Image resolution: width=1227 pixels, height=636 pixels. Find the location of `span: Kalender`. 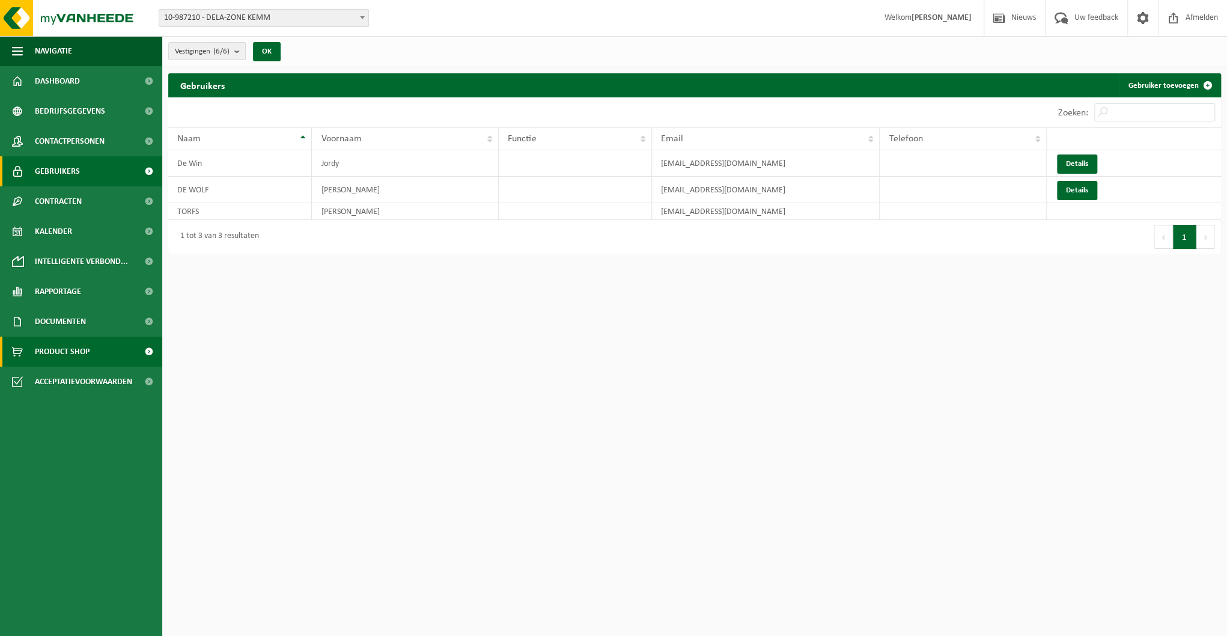

span: Kalender is located at coordinates (53, 231).